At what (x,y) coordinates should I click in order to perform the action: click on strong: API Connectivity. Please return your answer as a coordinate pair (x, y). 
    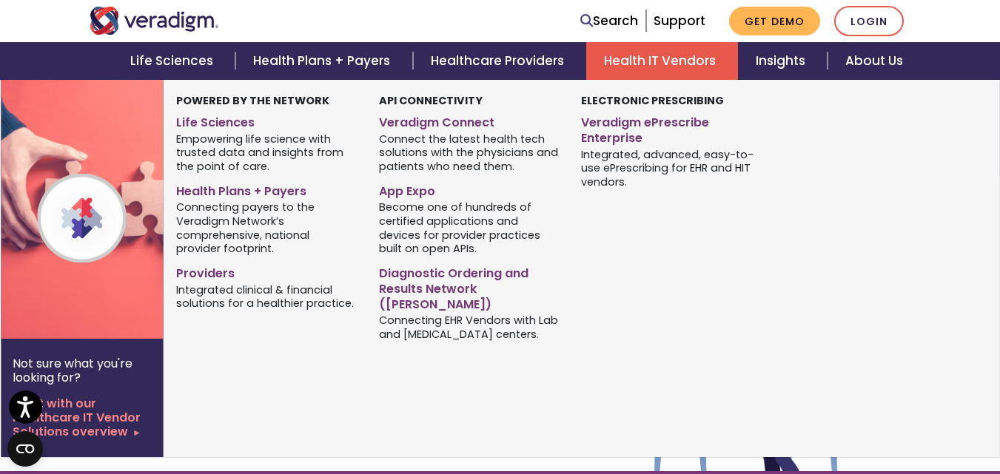
    Looking at the image, I should click on (431, 101).